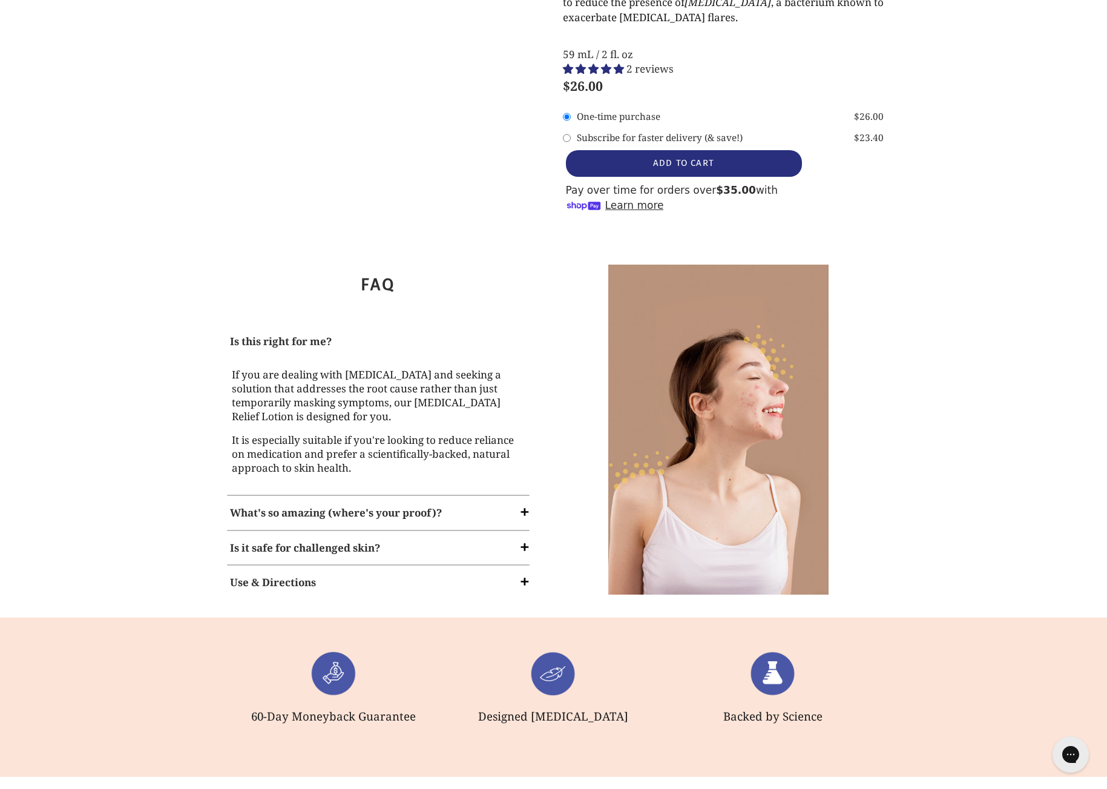  What do you see at coordinates (594, 68) in the screenshot?
I see `span: 5.00 stars` at bounding box center [594, 68].